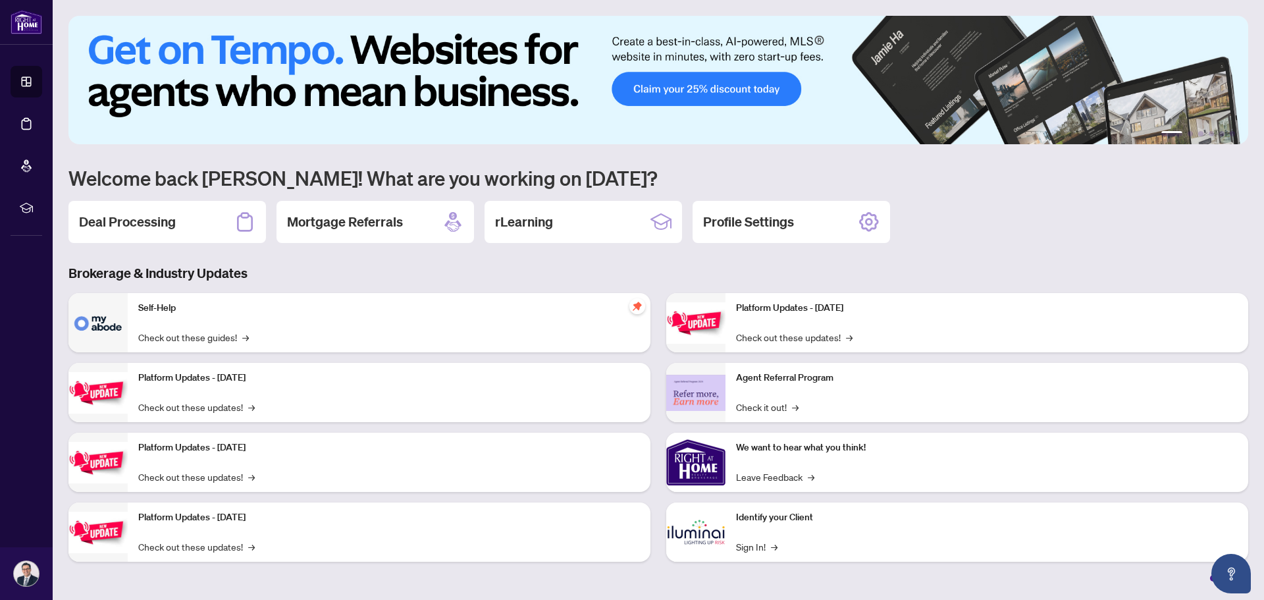  I want to click on h2: Deal Processing, so click(127, 222).